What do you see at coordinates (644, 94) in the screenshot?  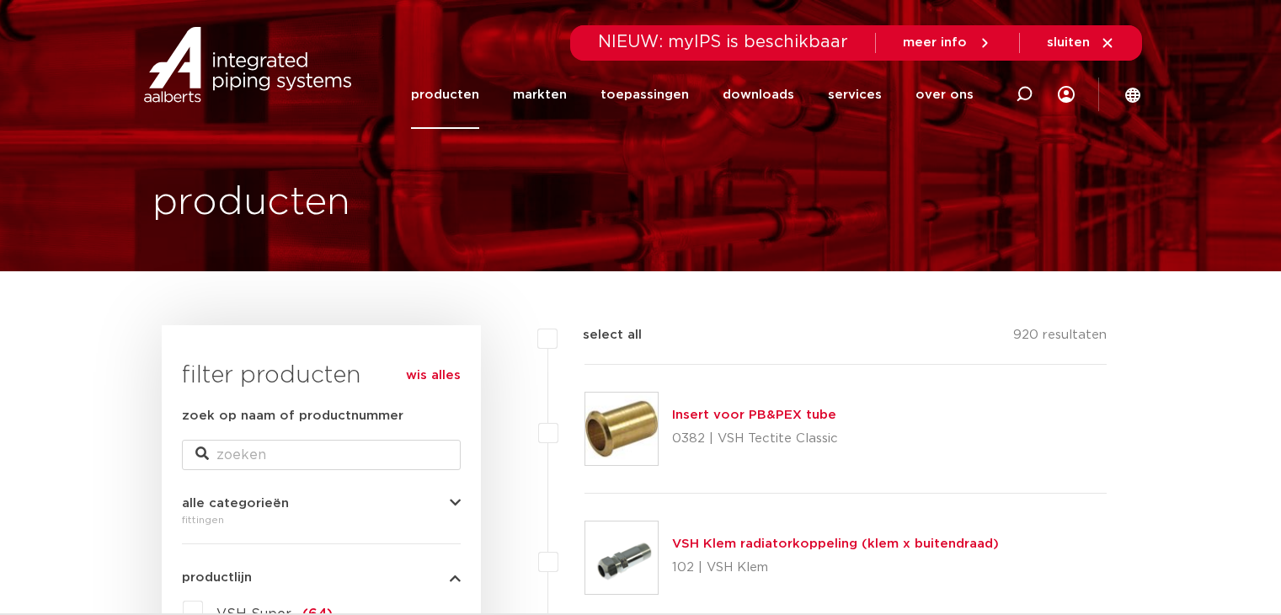 I see `a: toepassingen` at bounding box center [644, 94].